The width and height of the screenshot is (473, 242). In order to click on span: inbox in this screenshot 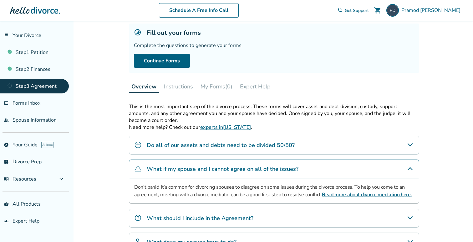, I will do `click(6, 103)`.